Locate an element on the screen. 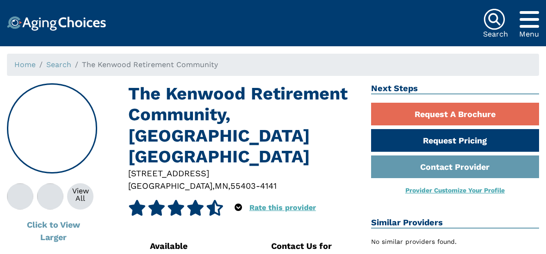  a: Home is located at coordinates (25, 64).